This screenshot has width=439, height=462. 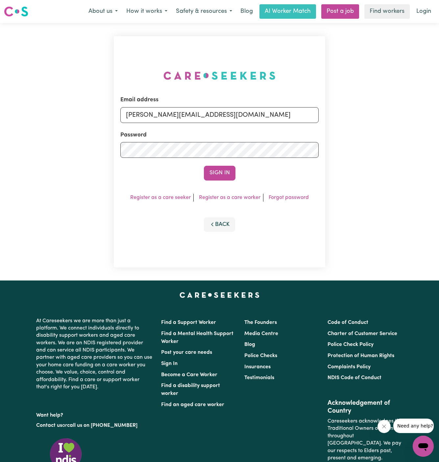 I want to click on a: Find workers, so click(x=387, y=12).